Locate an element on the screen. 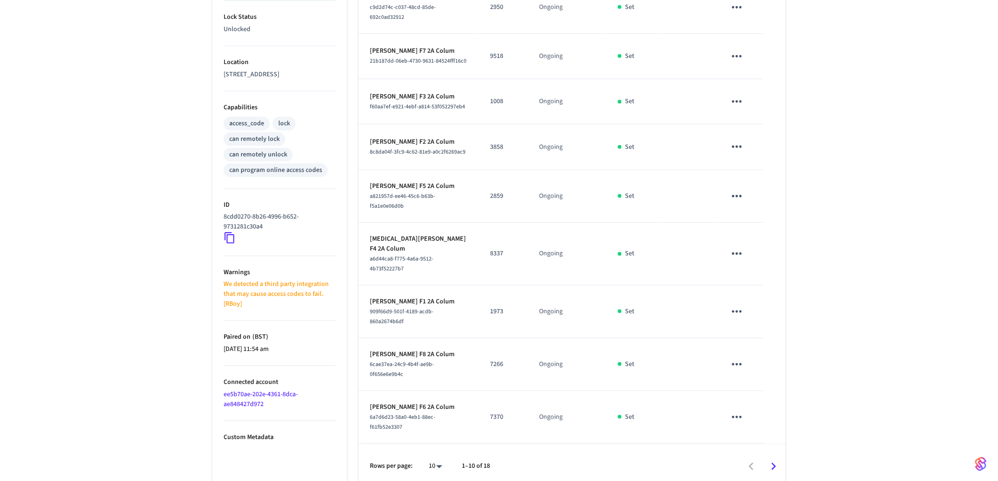 This screenshot has height=481, width=998. span: c9d2d74c-c037-48cd-85de-692c0ad32912 is located at coordinates (403, 12).